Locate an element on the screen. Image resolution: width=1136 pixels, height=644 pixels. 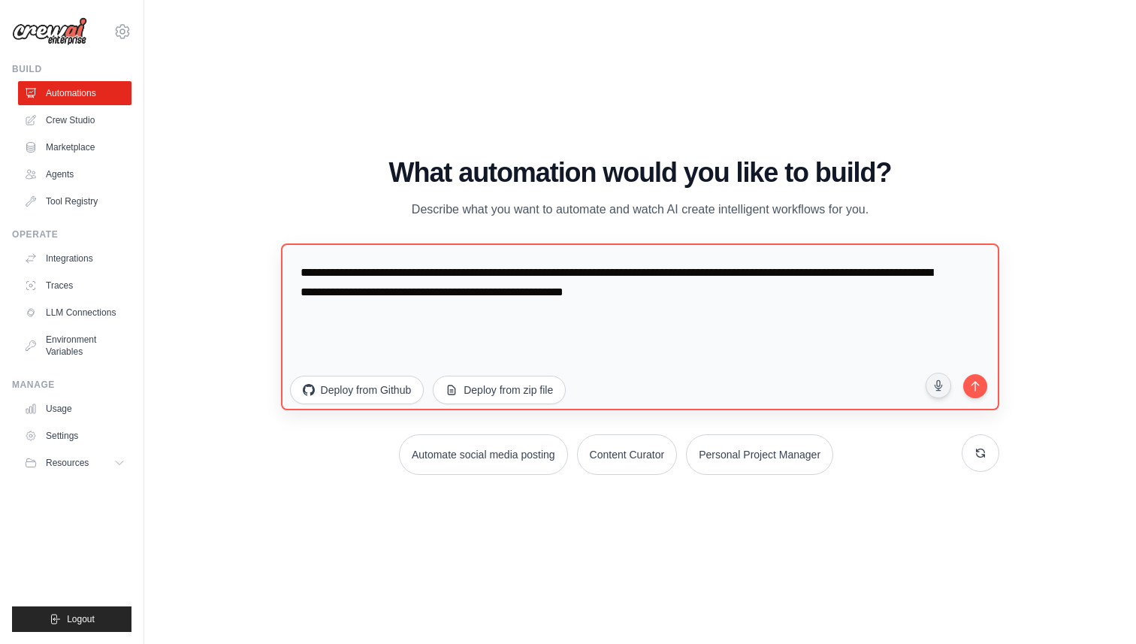
a: LLM Connections is located at coordinates (74, 312).